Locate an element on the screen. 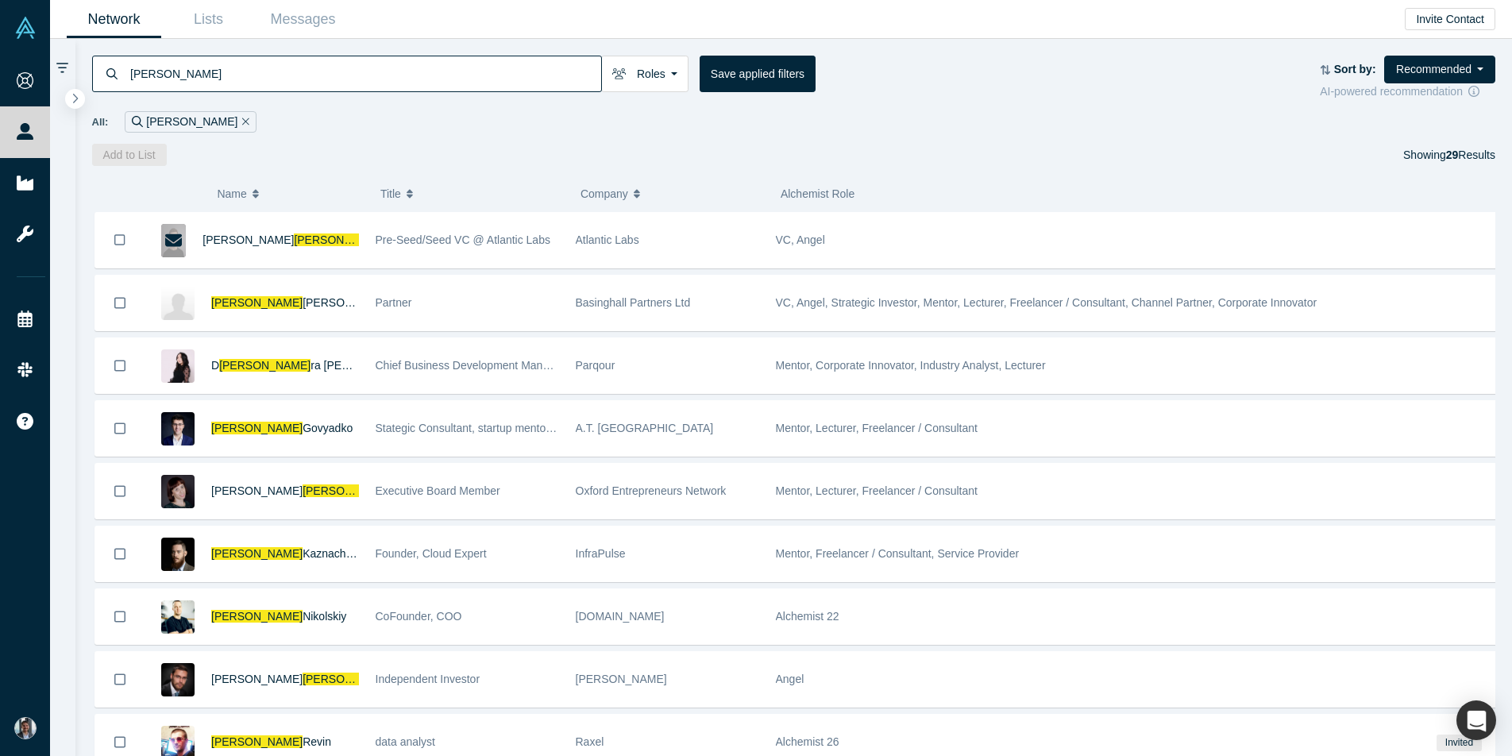 The height and width of the screenshot is (756, 1512). span: Oxford Entrepreneurs Network is located at coordinates (651, 491).